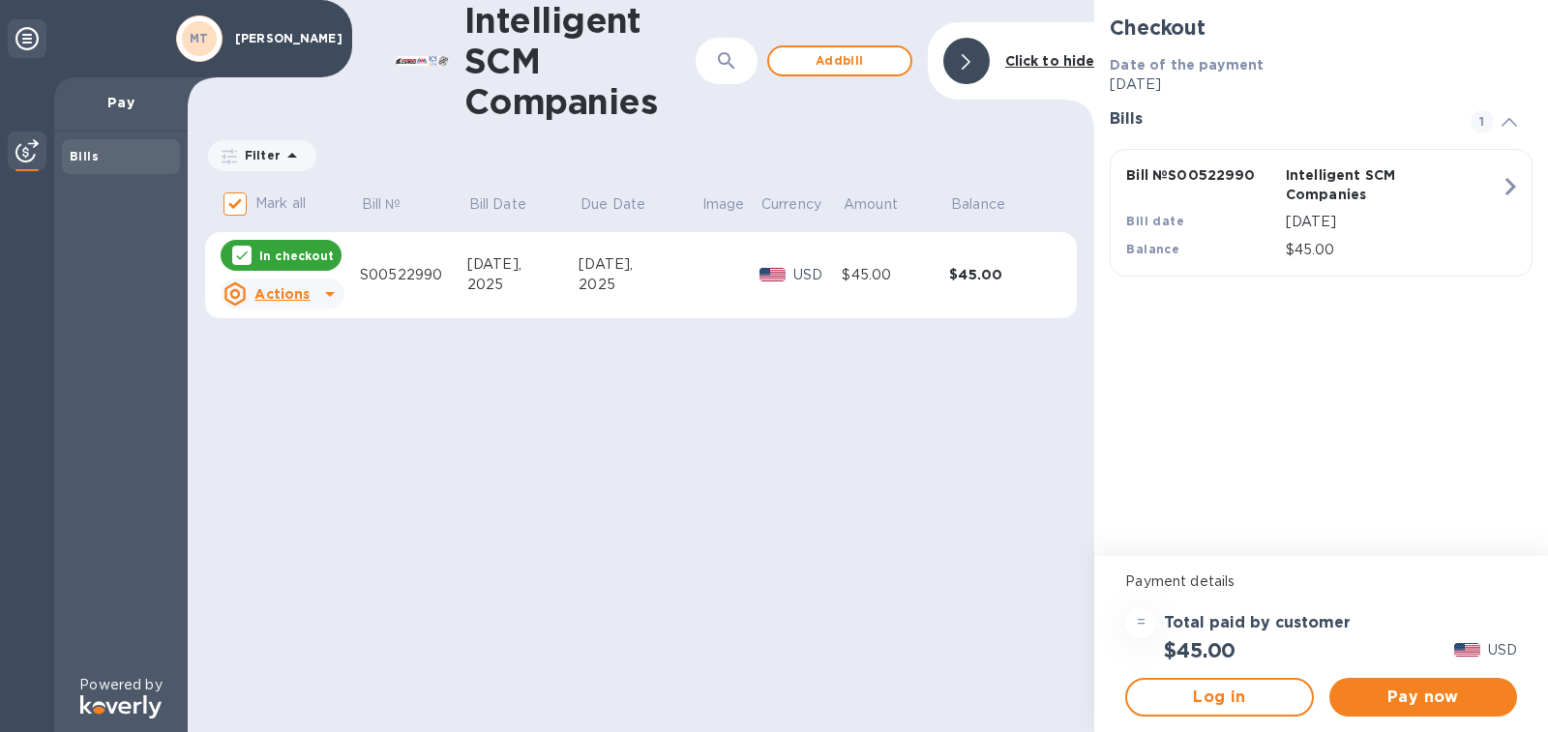  I want to click on p: In checkout, so click(296, 255).